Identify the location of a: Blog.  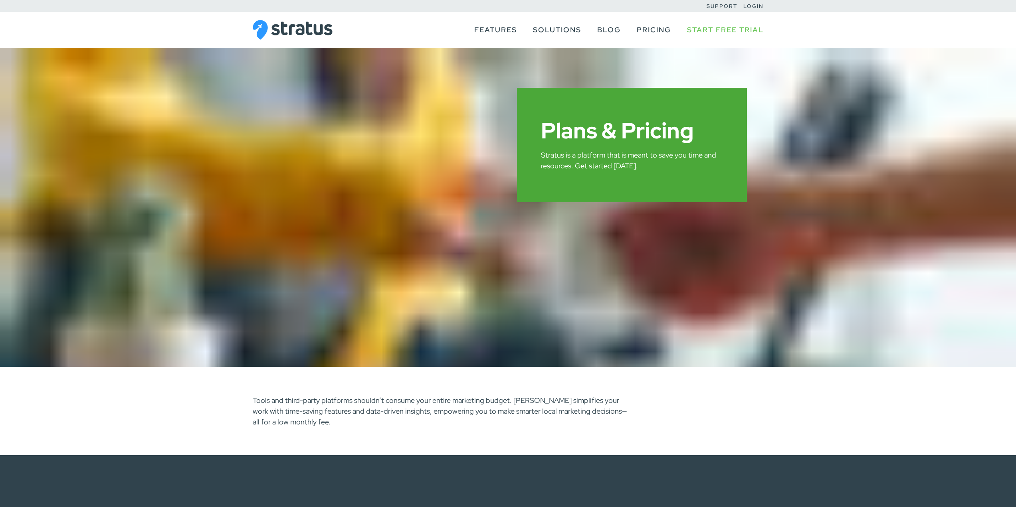
(609, 30).